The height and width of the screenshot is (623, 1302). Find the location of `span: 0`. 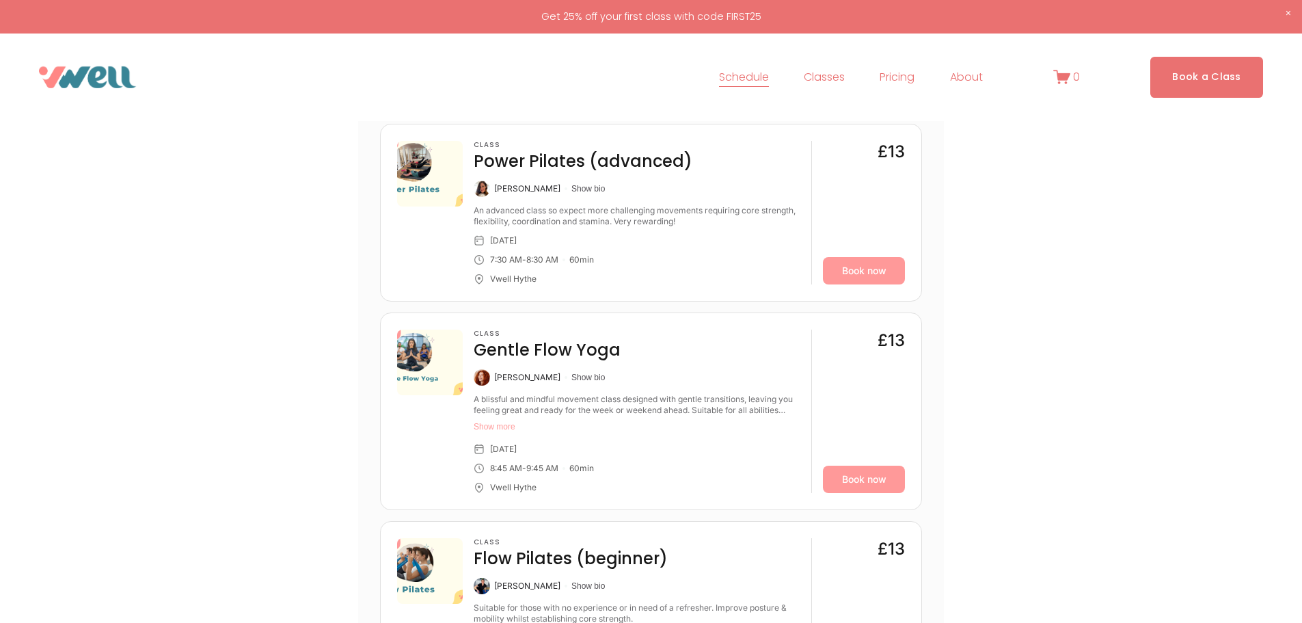

span: 0 is located at coordinates (1077, 77).